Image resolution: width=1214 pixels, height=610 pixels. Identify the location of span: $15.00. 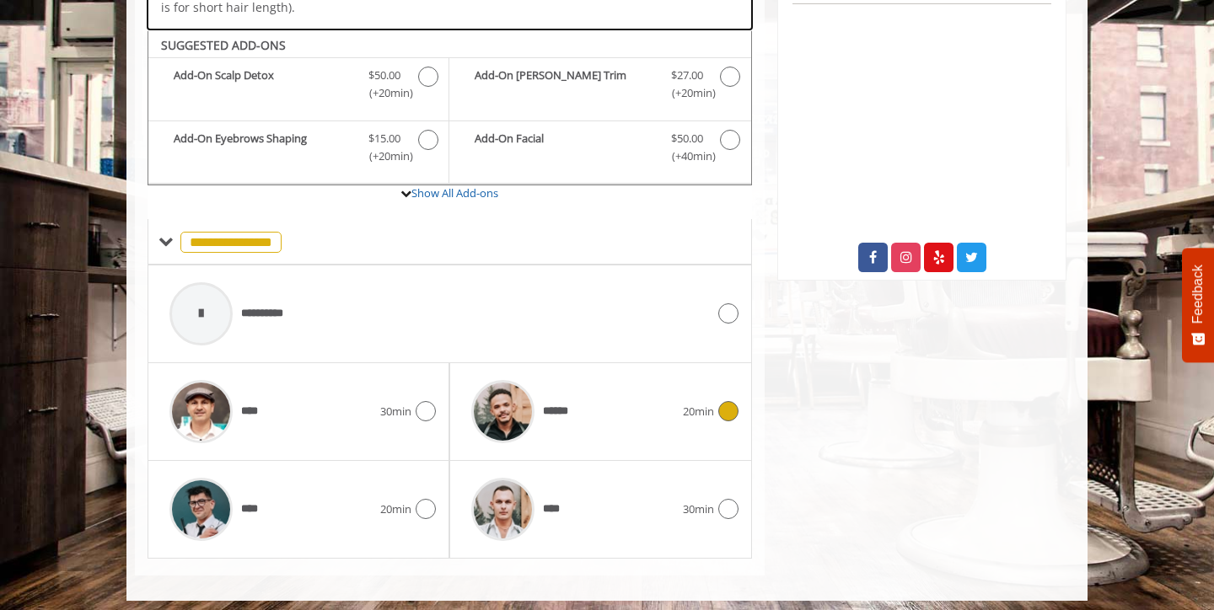
(384, 138).